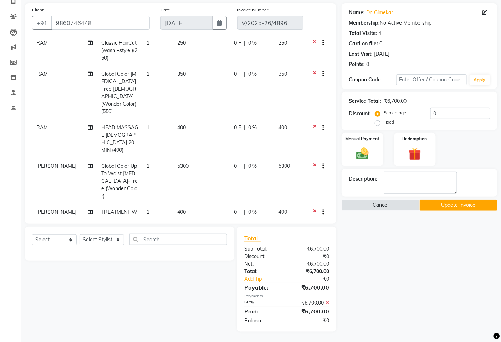 The width and height of the screenshot is (501, 342). Describe the element at coordinates (38, 10) in the screenshot. I see `label: Client` at that location.